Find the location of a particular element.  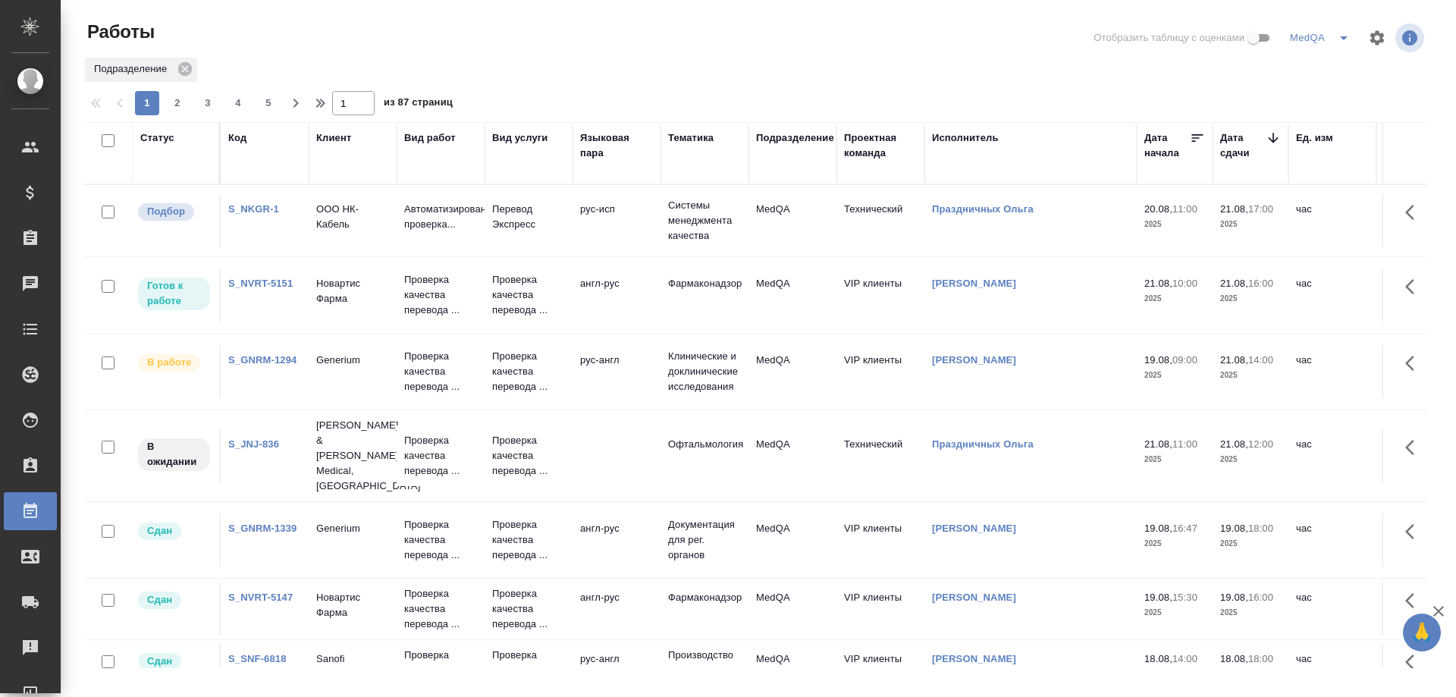

div: Проектная команда is located at coordinates (881, 146).